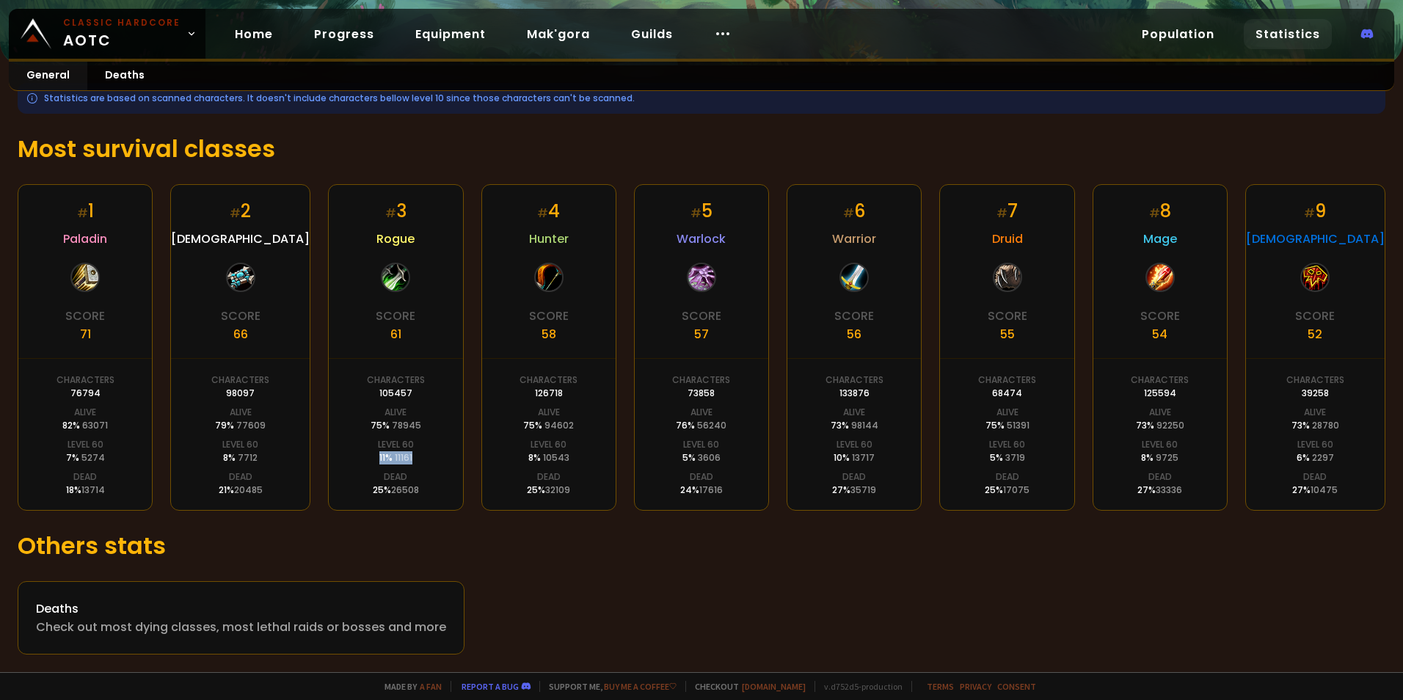 The image size is (1403, 700). I want to click on a: Guilds, so click(652, 34).